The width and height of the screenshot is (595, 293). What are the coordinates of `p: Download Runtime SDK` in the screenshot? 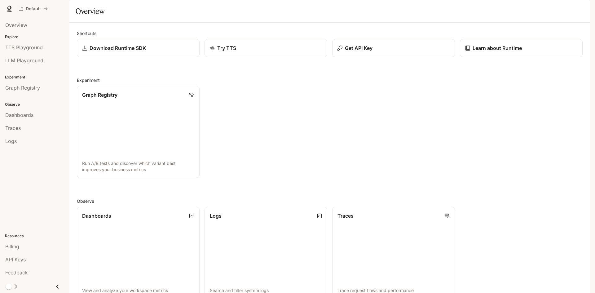 It's located at (118, 48).